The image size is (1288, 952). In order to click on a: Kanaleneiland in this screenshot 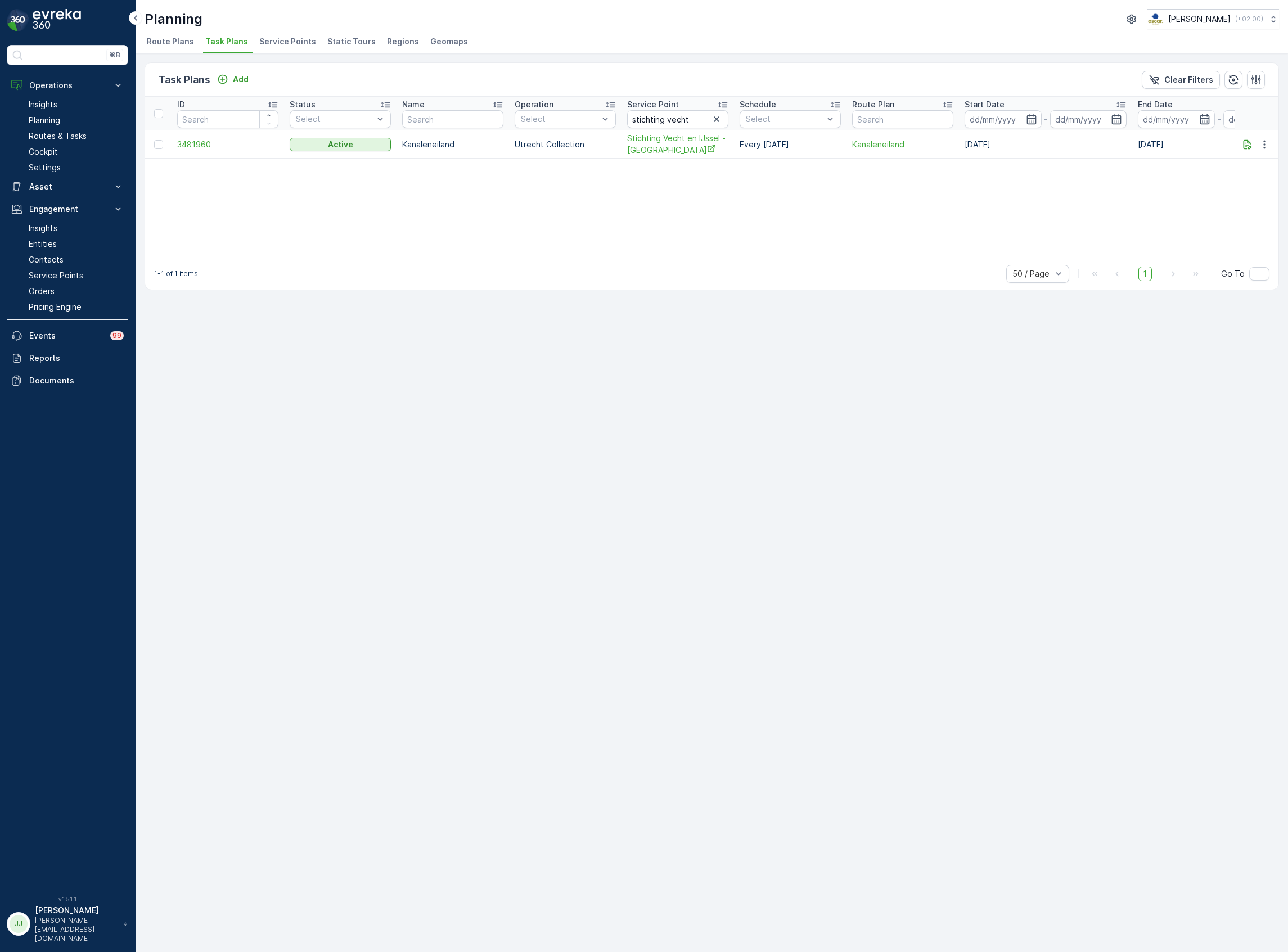, I will do `click(902, 145)`.